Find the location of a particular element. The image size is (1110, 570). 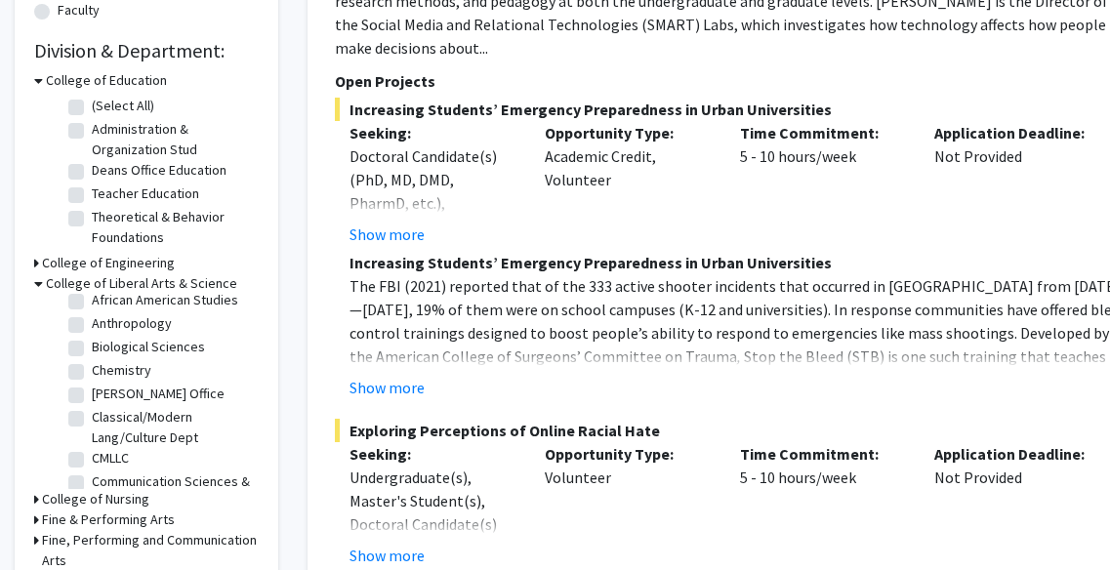

label: Communication Sciences & Disorders is located at coordinates (173, 492).